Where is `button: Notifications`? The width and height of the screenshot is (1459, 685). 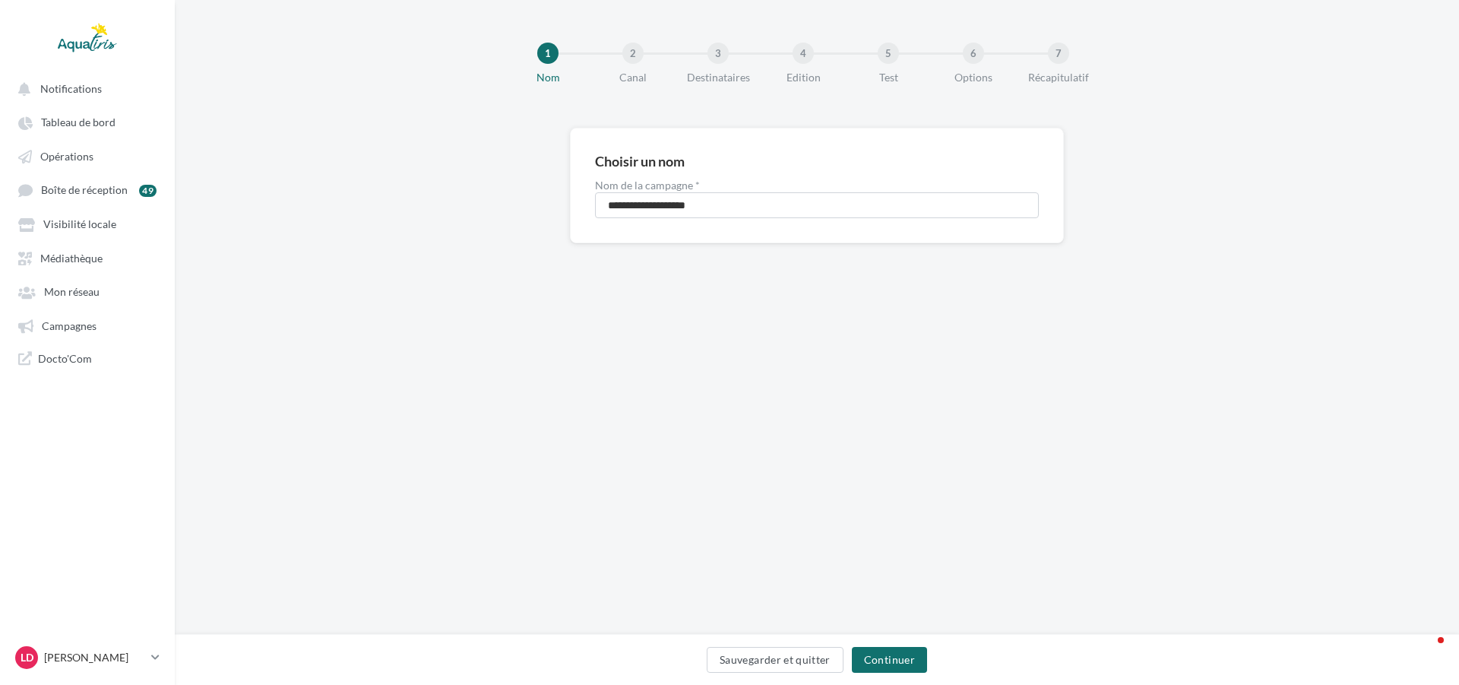
button: Notifications is located at coordinates (84, 88).